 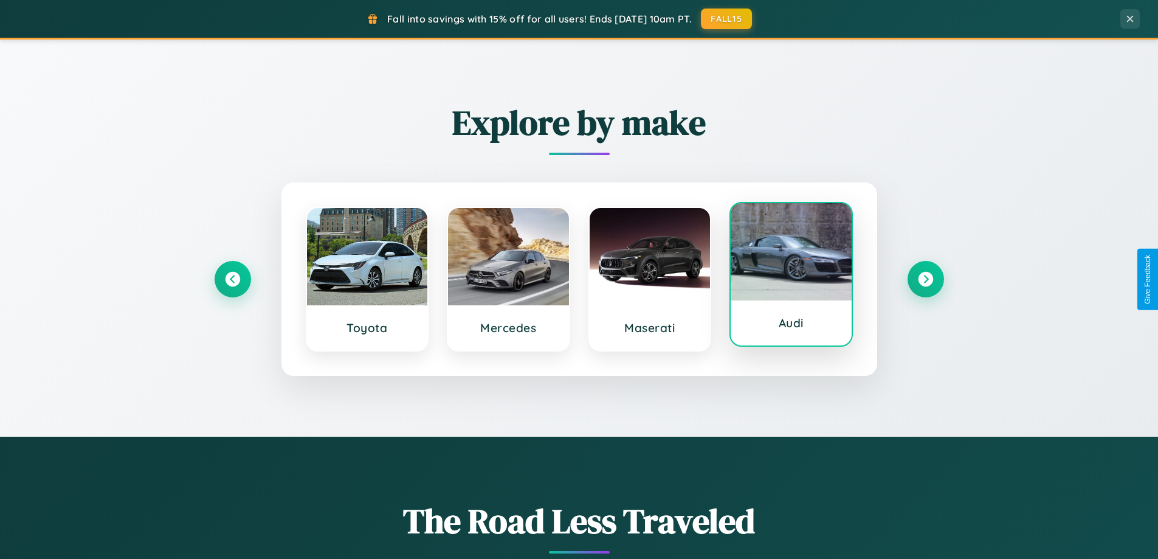 What do you see at coordinates (367, 328) in the screenshot?
I see `h3: Toyota` at bounding box center [367, 328].